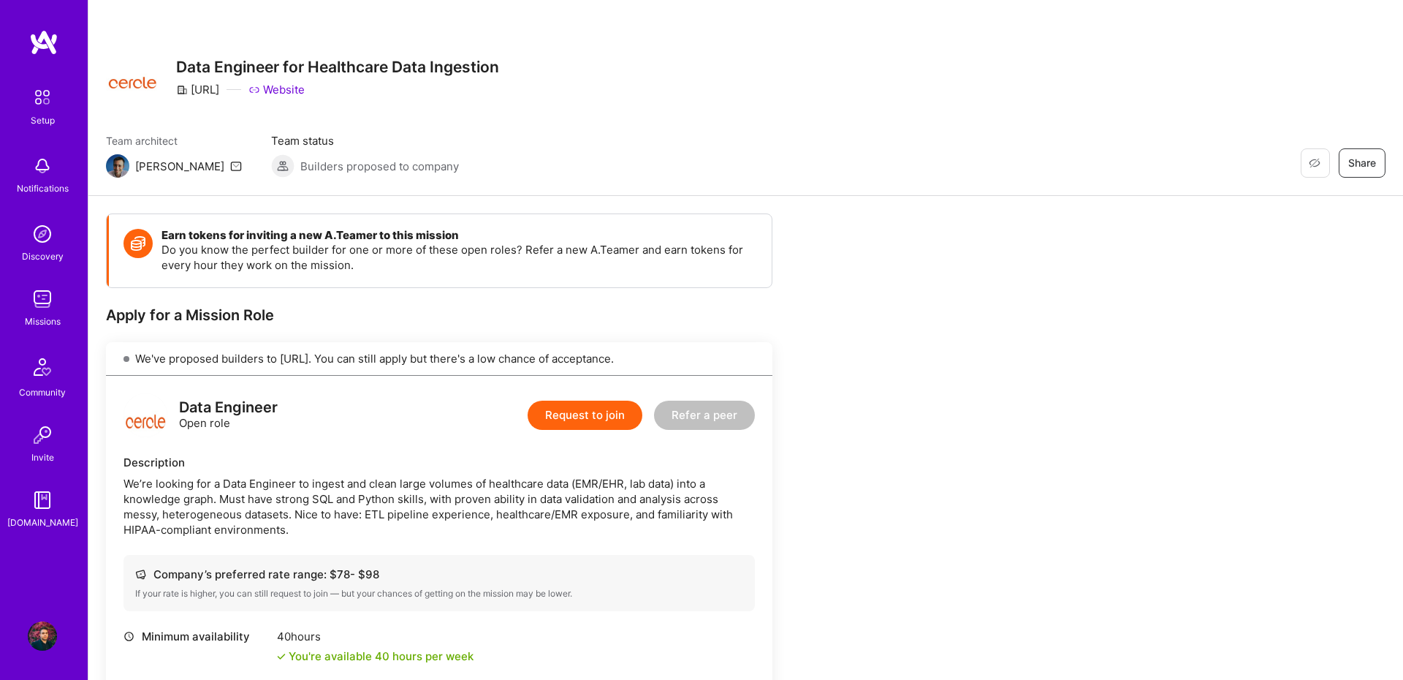 The height and width of the screenshot is (680, 1403). What do you see at coordinates (42, 166) in the screenshot?
I see `img: bell` at bounding box center [42, 166].